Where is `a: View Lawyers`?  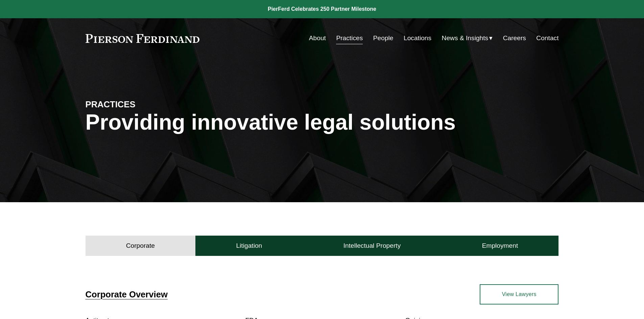
a: View Lawyers is located at coordinates (519, 295).